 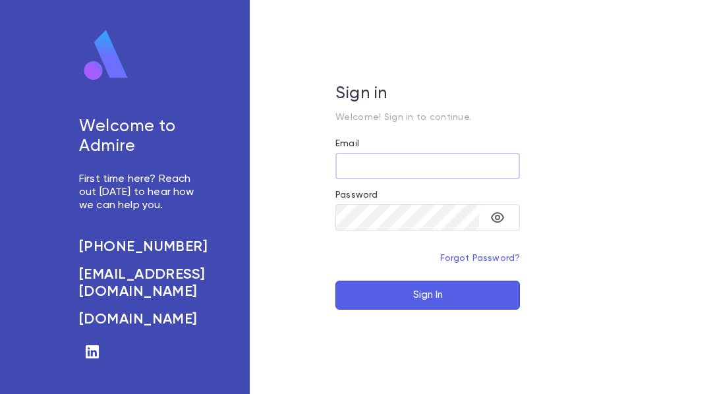 I want to click on label: Email, so click(x=347, y=144).